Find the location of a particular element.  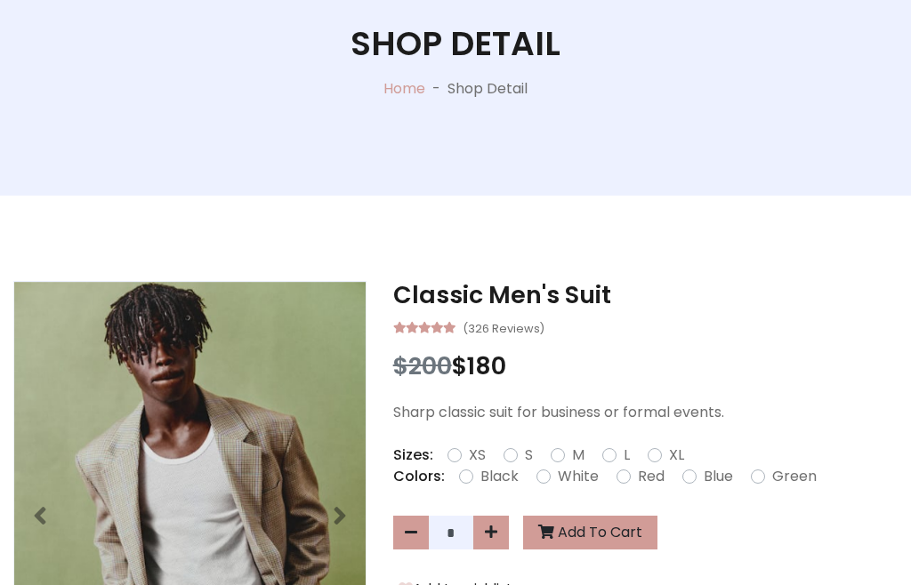

label: Black is located at coordinates (499, 477).